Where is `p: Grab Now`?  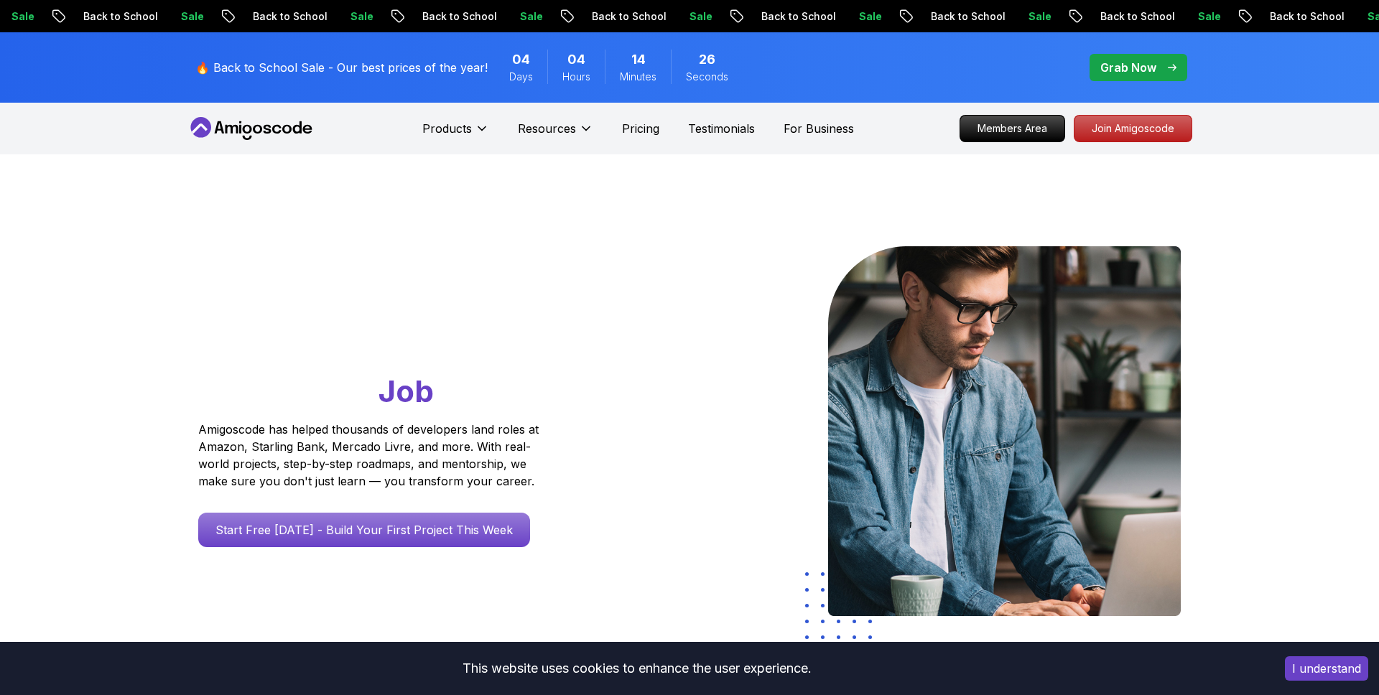
p: Grab Now is located at coordinates (1128, 68).